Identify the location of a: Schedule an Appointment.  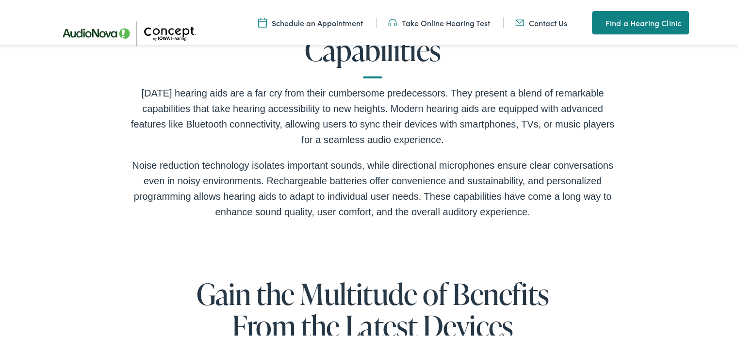
(310, 21).